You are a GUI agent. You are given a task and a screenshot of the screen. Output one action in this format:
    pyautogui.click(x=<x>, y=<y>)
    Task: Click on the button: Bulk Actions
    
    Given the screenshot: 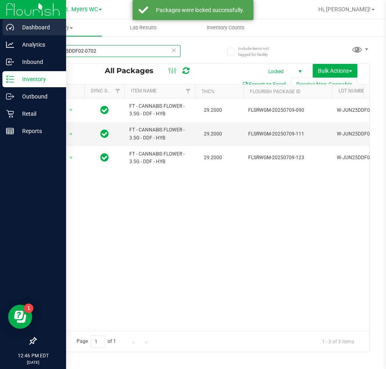 What is the action you would take?
    pyautogui.click(x=334, y=71)
    